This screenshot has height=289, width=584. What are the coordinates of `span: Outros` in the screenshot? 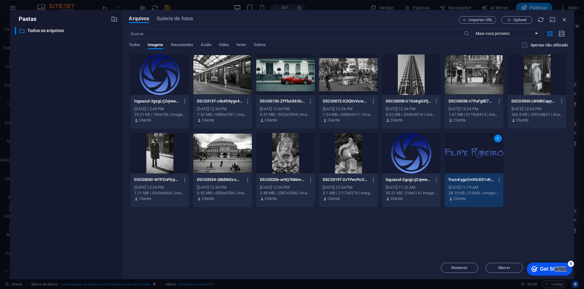 It's located at (260, 45).